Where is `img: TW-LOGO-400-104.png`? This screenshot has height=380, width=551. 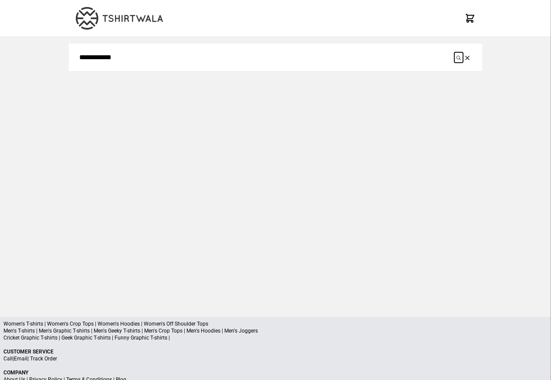
img: TW-LOGO-400-104.png is located at coordinates (119, 18).